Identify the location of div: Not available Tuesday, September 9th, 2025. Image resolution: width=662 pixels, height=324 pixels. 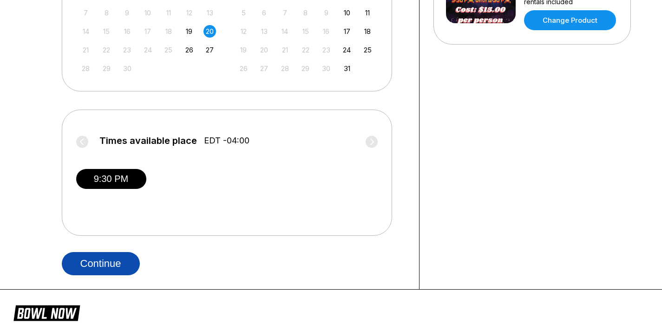
(127, 13).